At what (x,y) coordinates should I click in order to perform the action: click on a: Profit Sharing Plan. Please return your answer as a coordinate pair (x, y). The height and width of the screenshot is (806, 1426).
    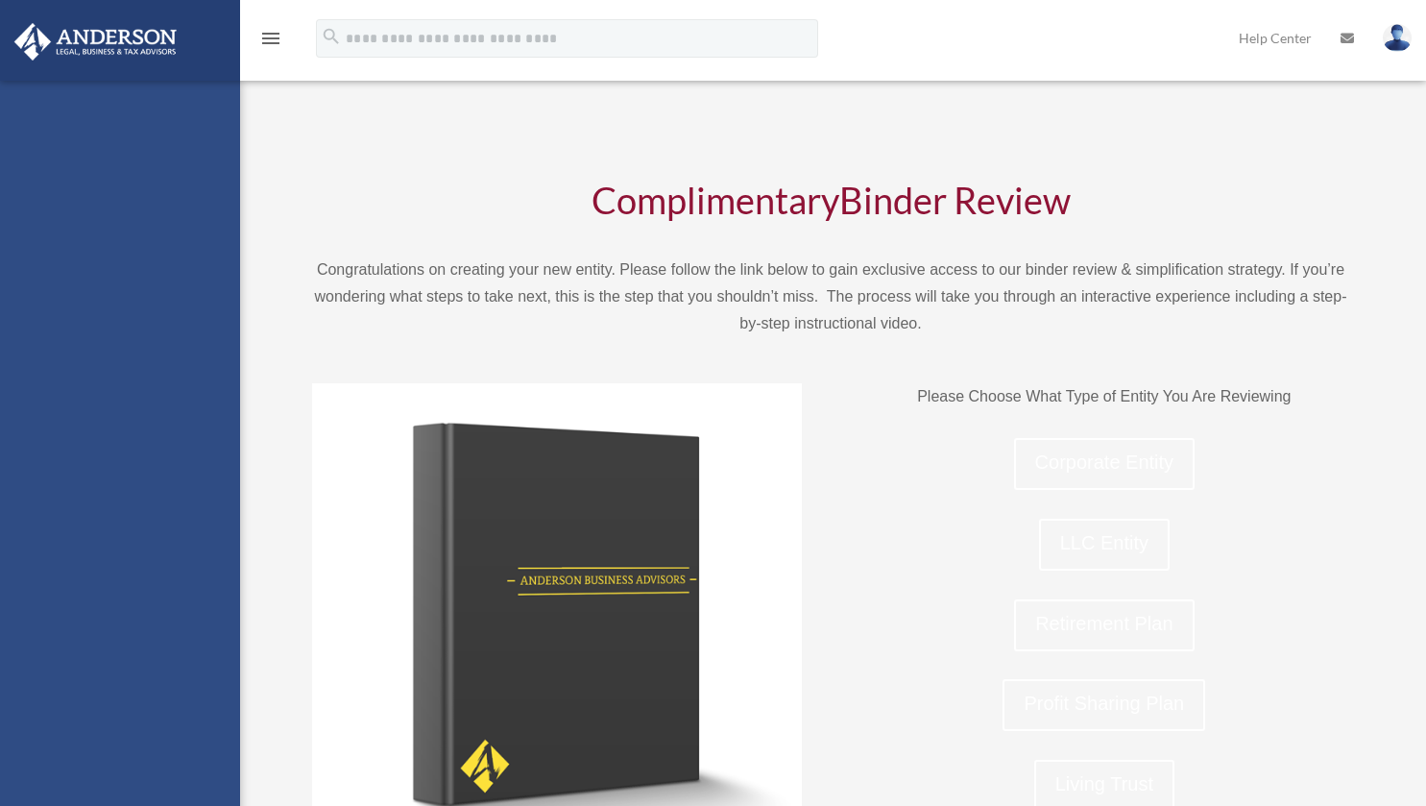
    Looking at the image, I should click on (1104, 705).